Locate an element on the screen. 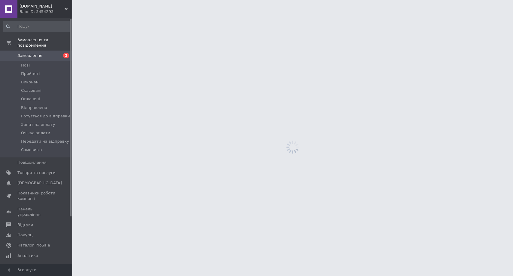  span: Відгуки is located at coordinates (25, 225).